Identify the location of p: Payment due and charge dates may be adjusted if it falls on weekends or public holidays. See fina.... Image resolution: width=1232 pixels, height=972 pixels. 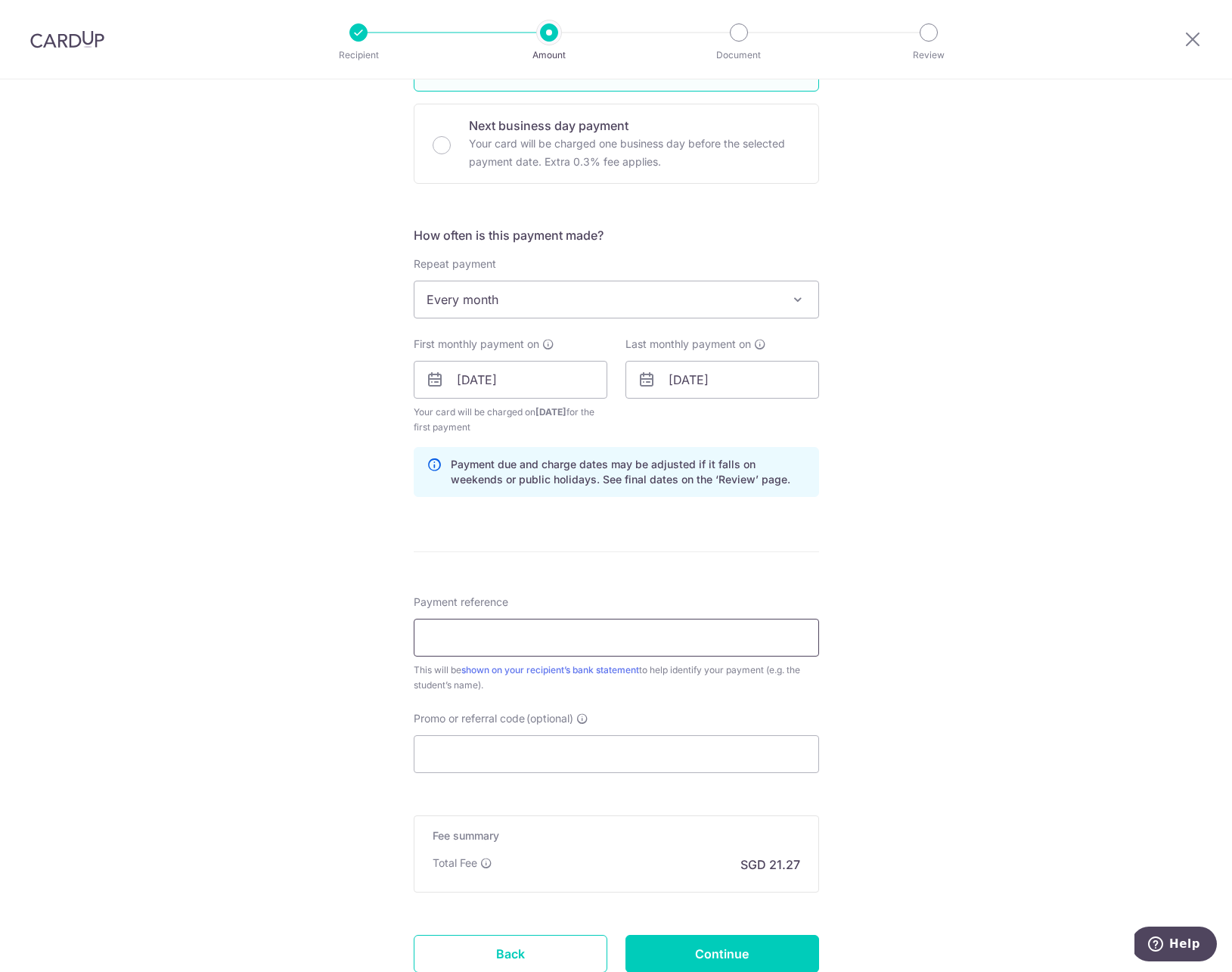
(629, 472).